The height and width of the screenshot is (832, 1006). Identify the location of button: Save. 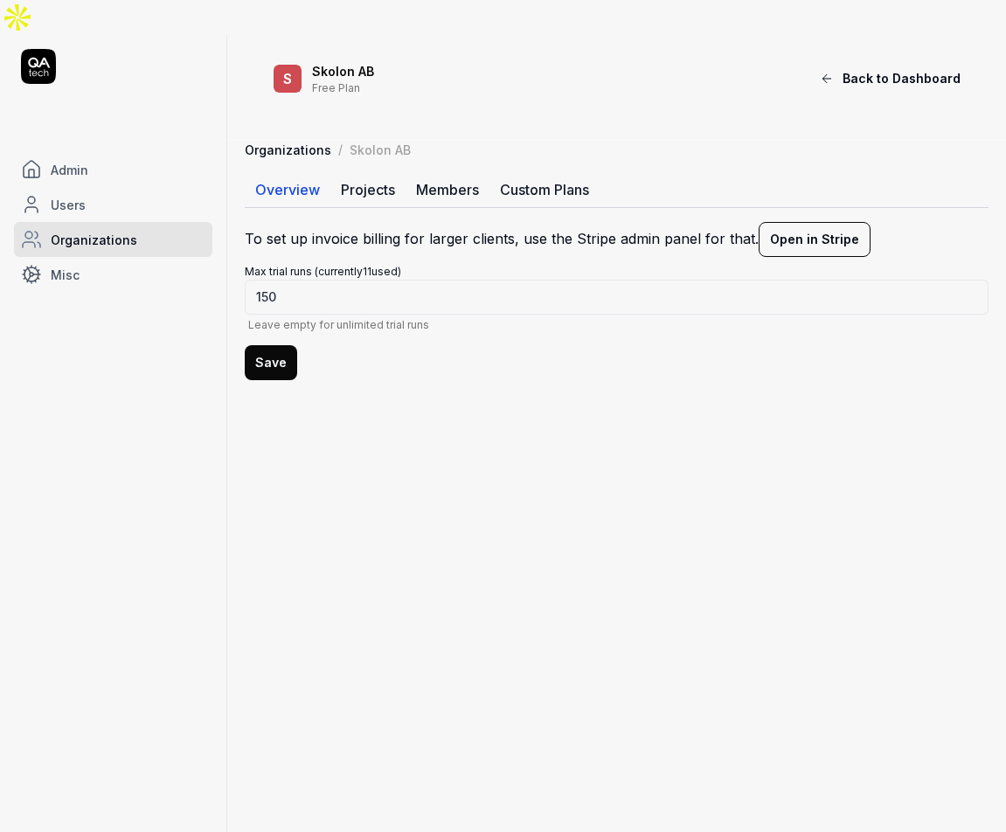
(271, 363).